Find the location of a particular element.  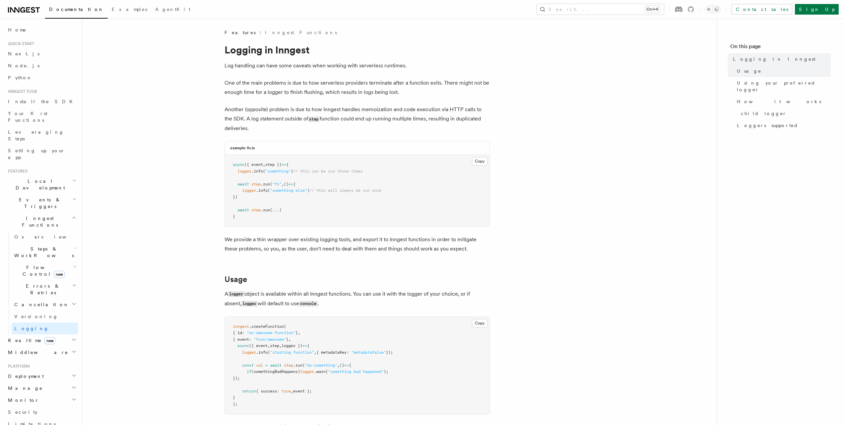

button: Deployment is located at coordinates (41, 376).